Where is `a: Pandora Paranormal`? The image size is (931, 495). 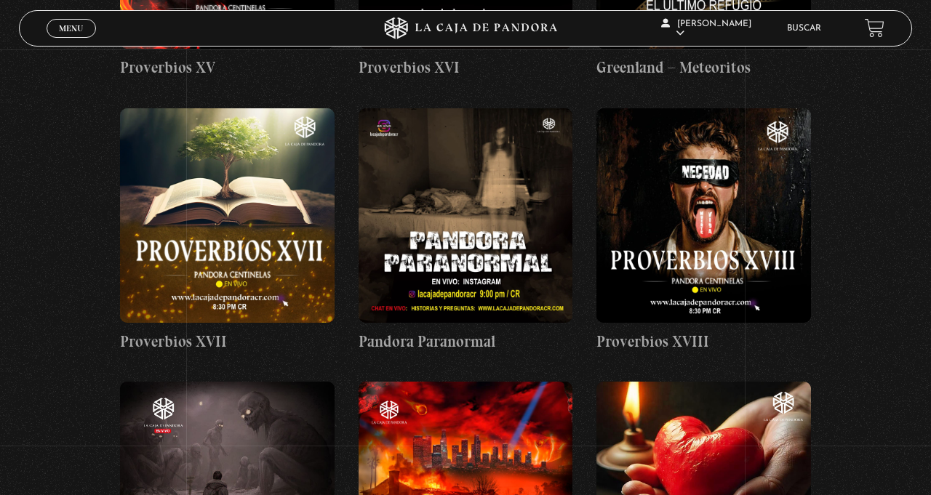
a: Pandora Paranormal is located at coordinates (465, 231).